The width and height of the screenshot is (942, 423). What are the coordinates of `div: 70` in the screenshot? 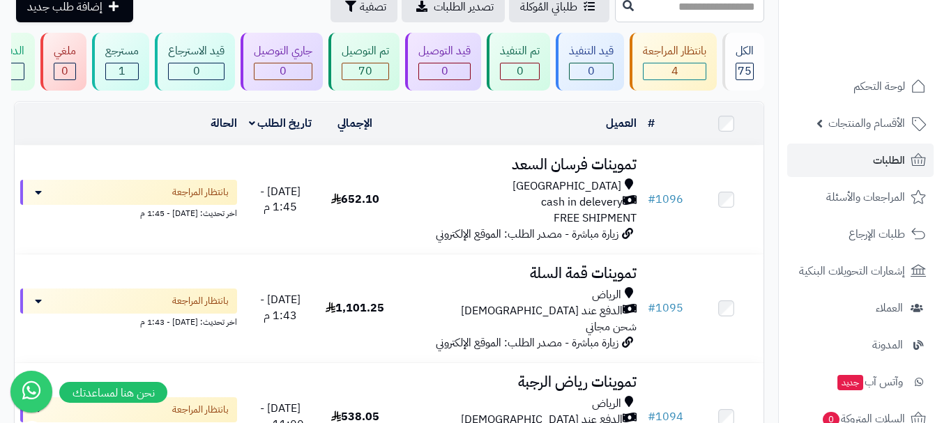 It's located at (365, 71).